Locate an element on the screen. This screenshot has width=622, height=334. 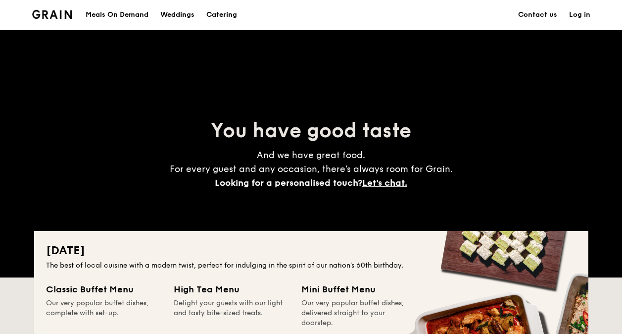
span: Let's chat. is located at coordinates (385, 183).